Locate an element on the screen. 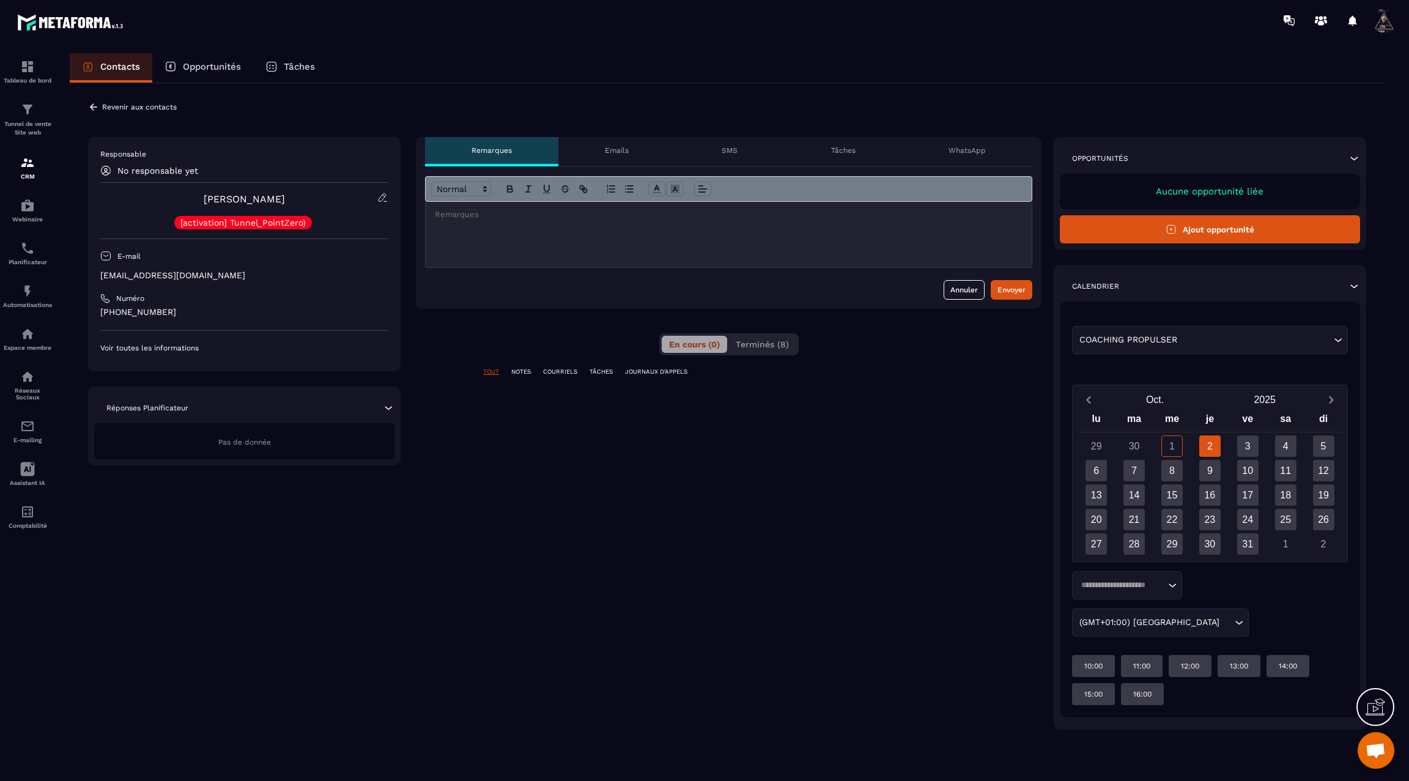  p: Automatisations is located at coordinates (28, 304).